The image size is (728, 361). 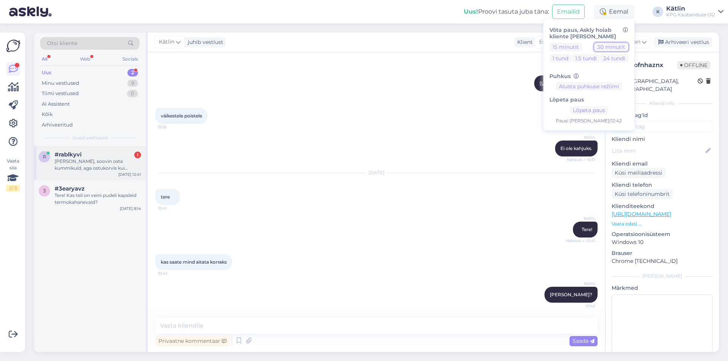 I want to click on div: Tere! Kas teil on veini pudeli kapsleid termokahanevaid?, so click(x=98, y=199).